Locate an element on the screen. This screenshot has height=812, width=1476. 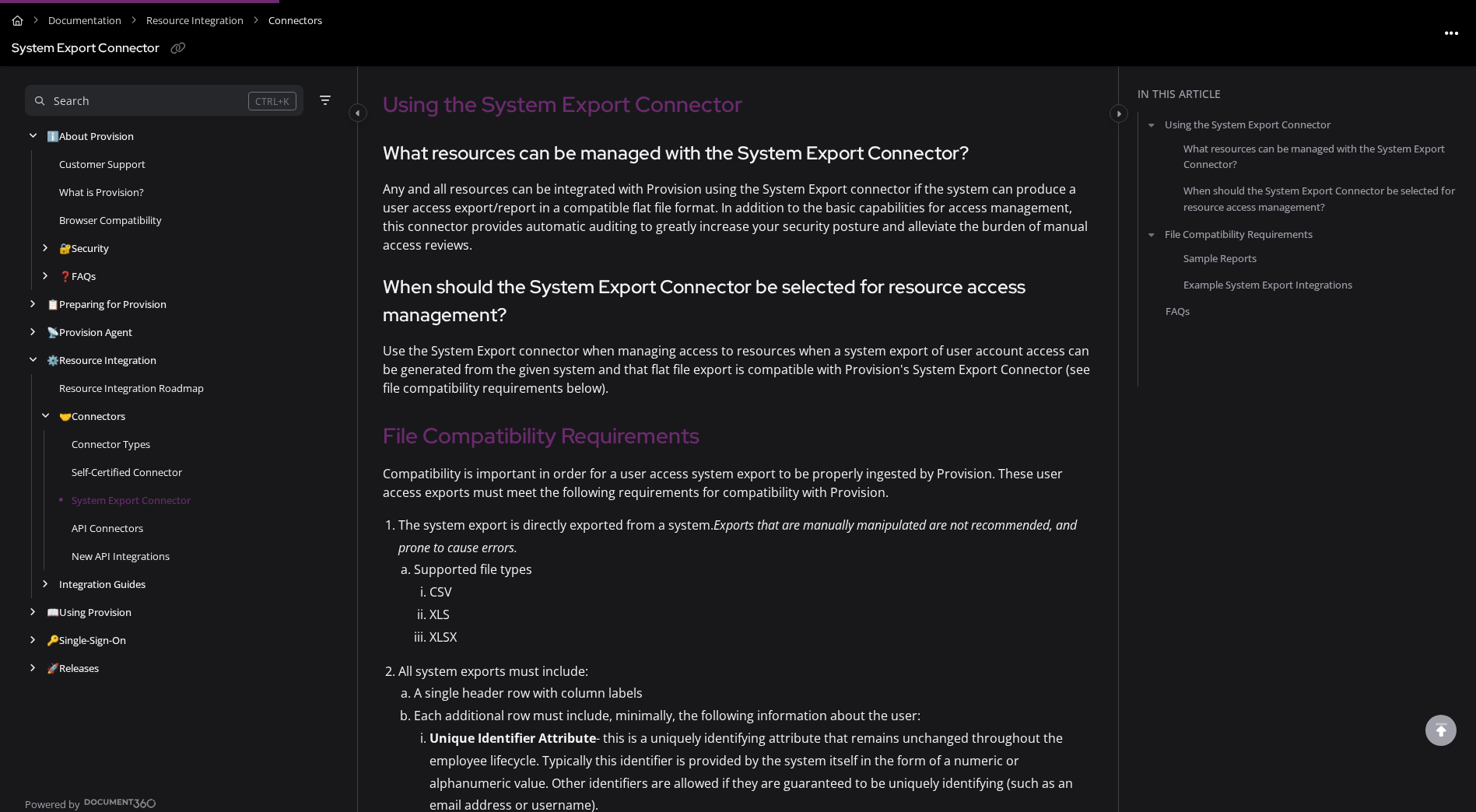
h2: Using the System Export Connector is located at coordinates (738, 105).